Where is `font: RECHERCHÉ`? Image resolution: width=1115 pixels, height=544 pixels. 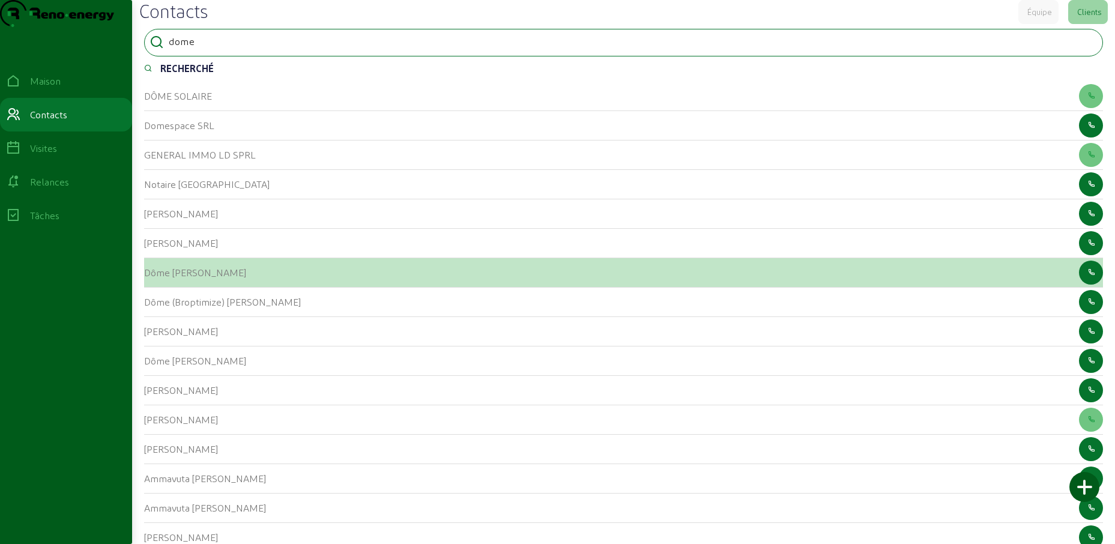
font: RECHERCHÉ is located at coordinates (187, 68).